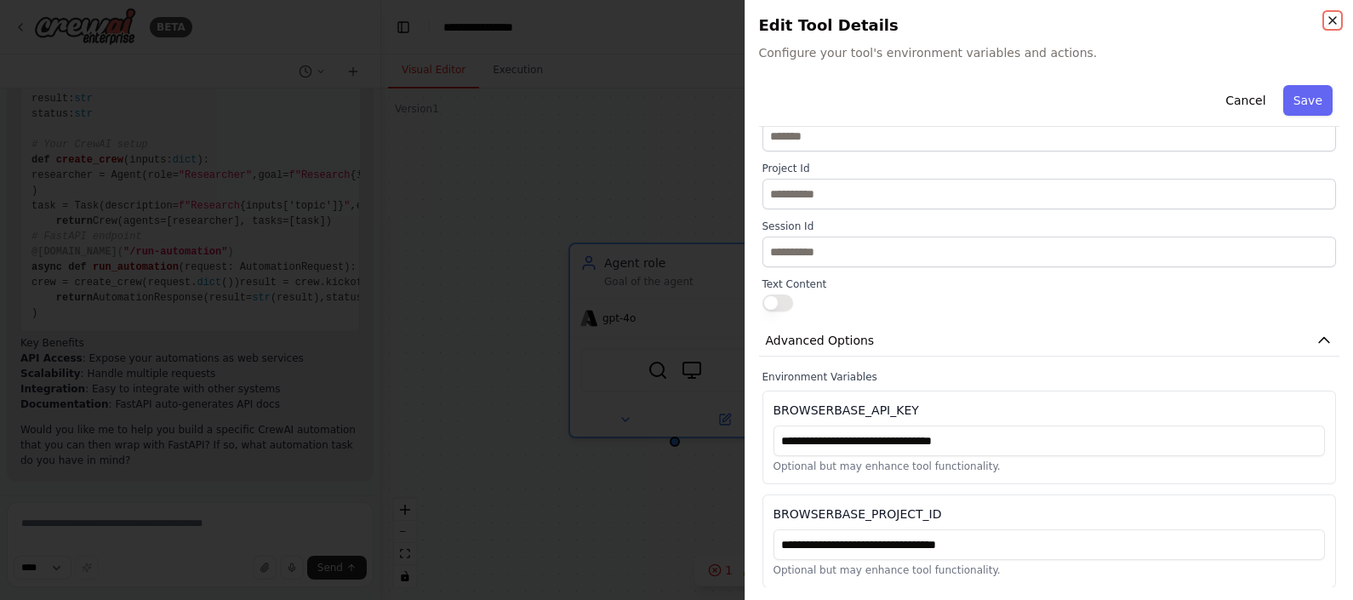  I want to click on div: BROWSERBASE_PROJECT_ID, so click(858, 514).